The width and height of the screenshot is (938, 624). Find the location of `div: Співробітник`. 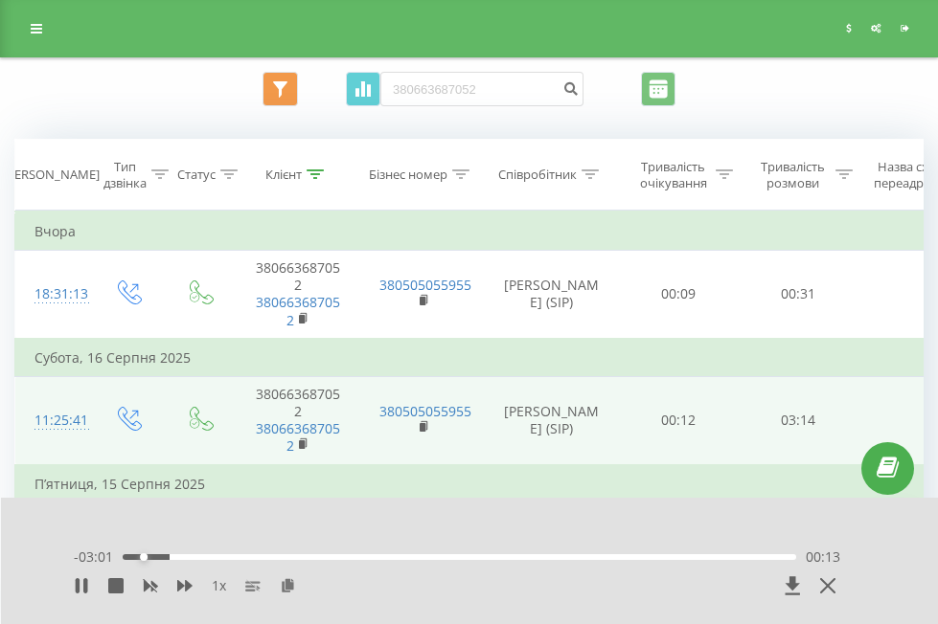

div: Співробітник is located at coordinates (537, 174).